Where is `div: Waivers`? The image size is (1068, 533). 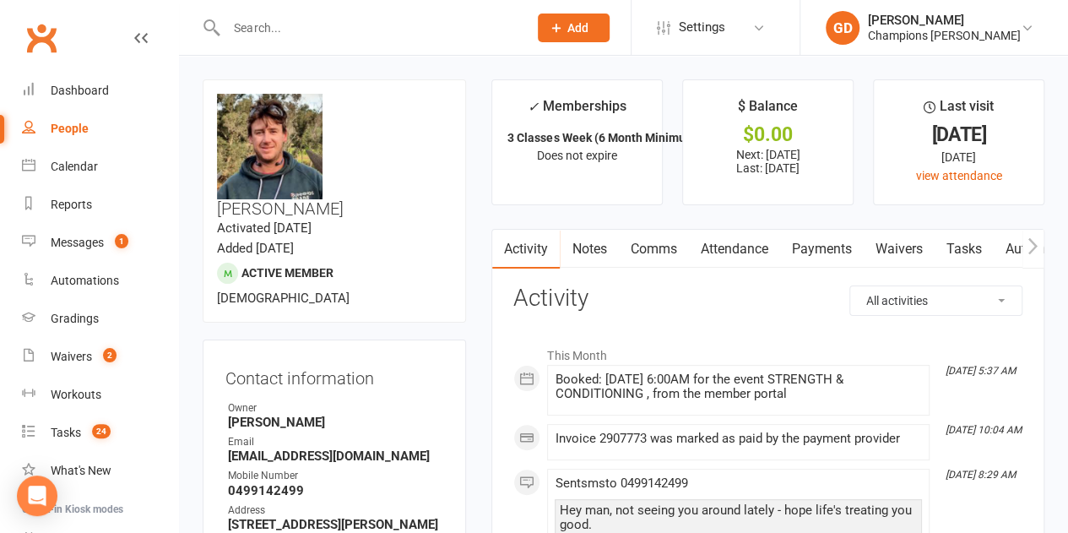 div: Waivers is located at coordinates (71, 356).